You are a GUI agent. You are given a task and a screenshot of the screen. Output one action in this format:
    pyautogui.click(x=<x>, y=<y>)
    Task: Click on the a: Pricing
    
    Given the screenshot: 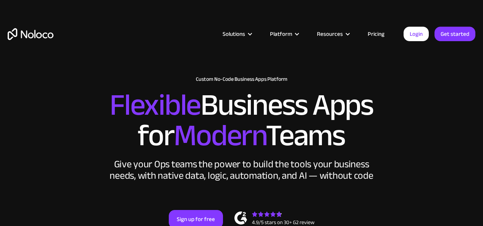 What is the action you would take?
    pyautogui.click(x=376, y=34)
    